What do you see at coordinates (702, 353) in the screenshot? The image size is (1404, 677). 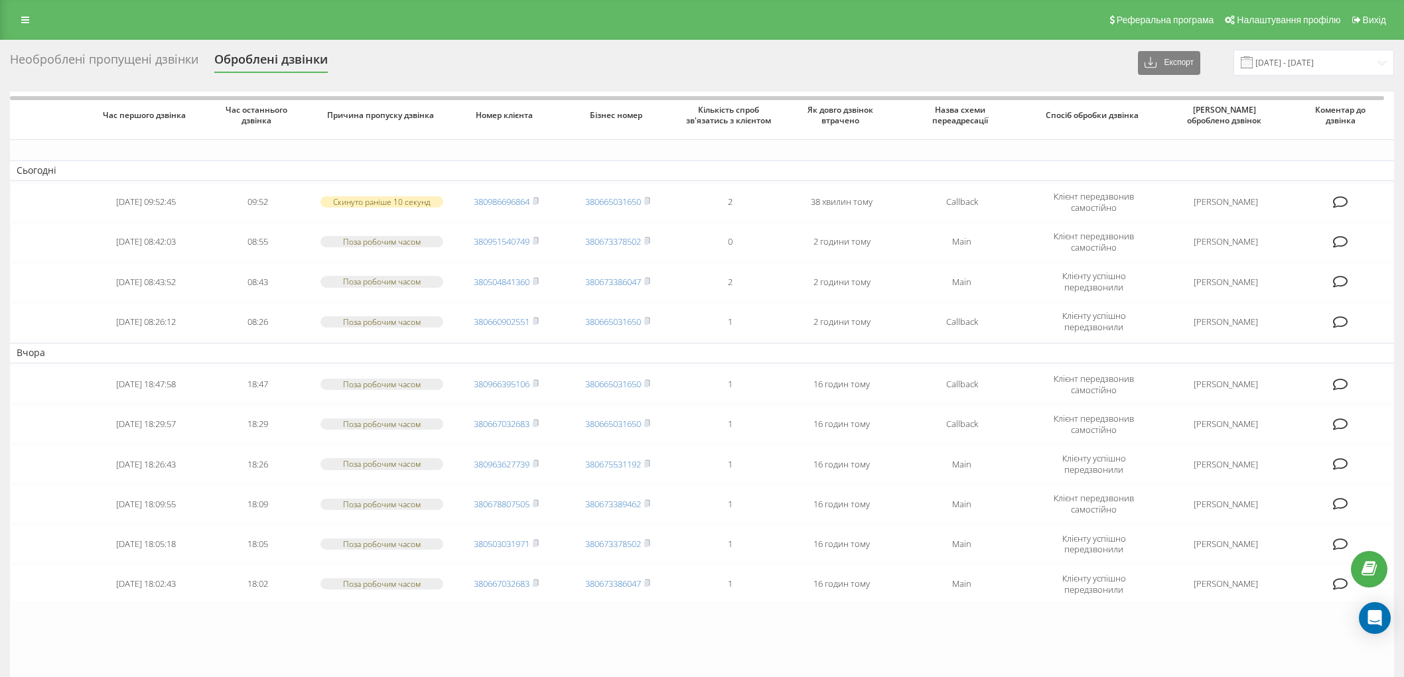 I see `td: Вчора` at bounding box center [702, 353].